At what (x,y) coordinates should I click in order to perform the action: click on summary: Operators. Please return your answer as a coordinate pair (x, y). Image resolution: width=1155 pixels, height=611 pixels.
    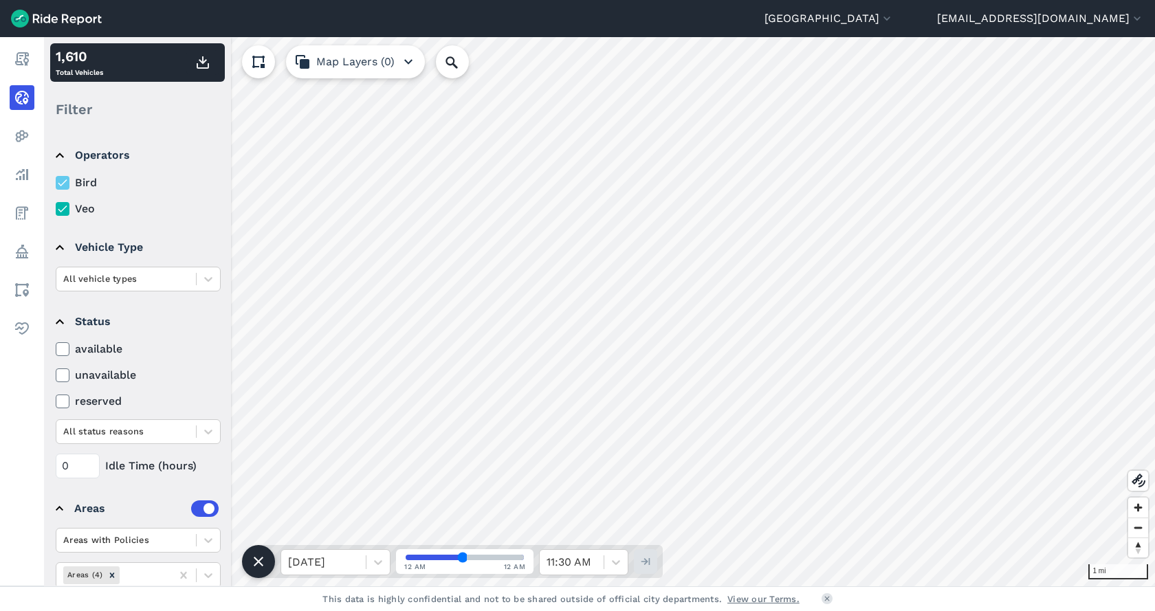
    Looking at the image, I should click on (137, 155).